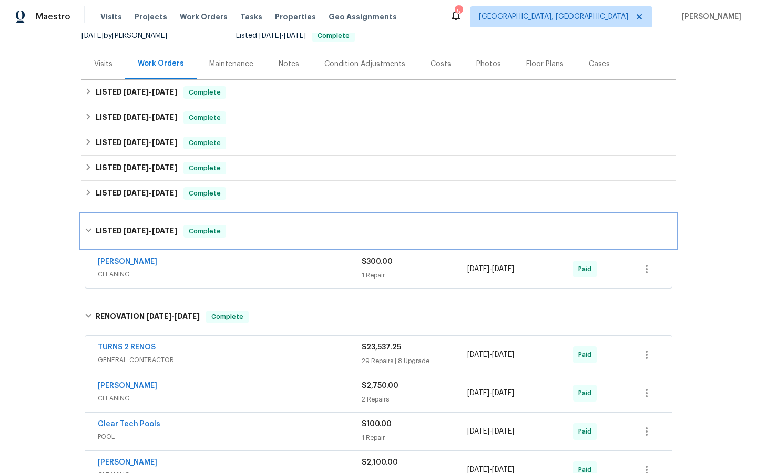 The height and width of the screenshot is (473, 757). Describe the element at coordinates (231, 64) in the screenshot. I see `div: Maintenance` at that location.